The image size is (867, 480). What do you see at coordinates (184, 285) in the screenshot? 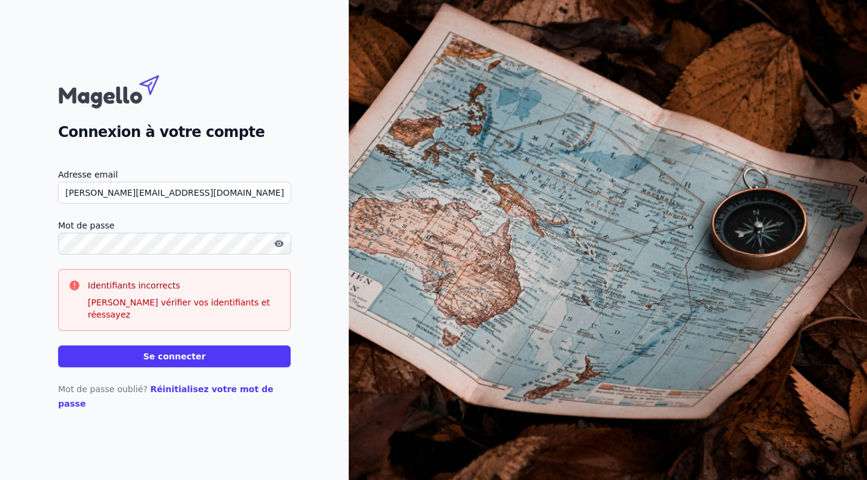
I see `h3: Identifiants incorrects` at bounding box center [184, 285].